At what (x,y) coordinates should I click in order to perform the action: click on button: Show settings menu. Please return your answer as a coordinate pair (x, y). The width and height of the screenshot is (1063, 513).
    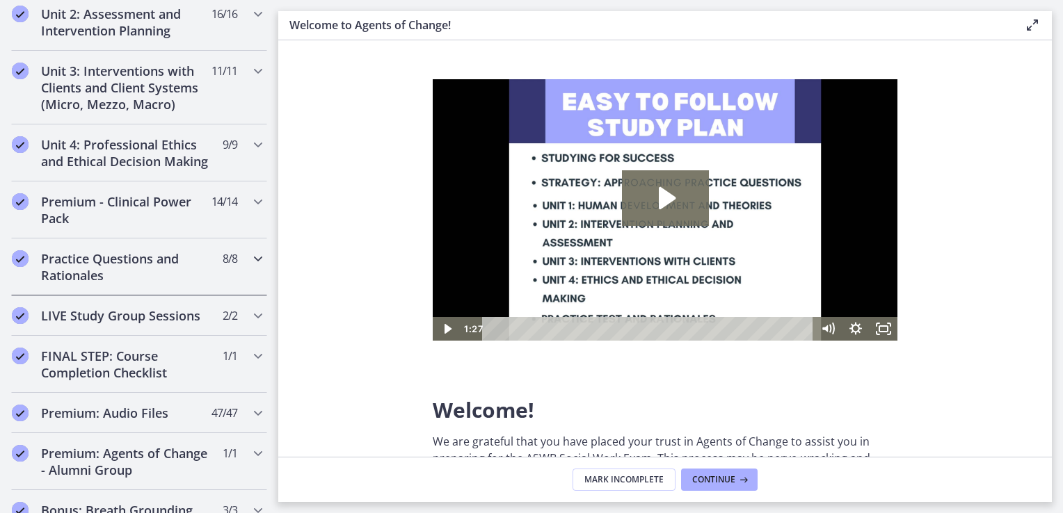
    Looking at the image, I should click on (423, 250).